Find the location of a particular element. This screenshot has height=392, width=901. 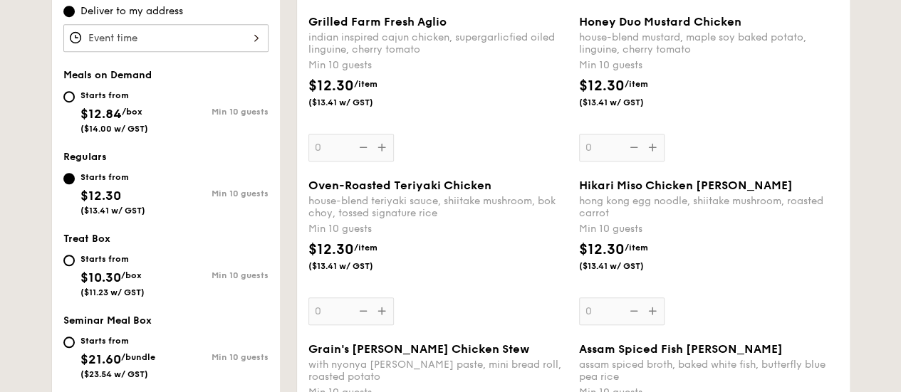

input: Starts from$12.30($13.41 w/ GST)Min 10 guests is located at coordinates (69, 179).